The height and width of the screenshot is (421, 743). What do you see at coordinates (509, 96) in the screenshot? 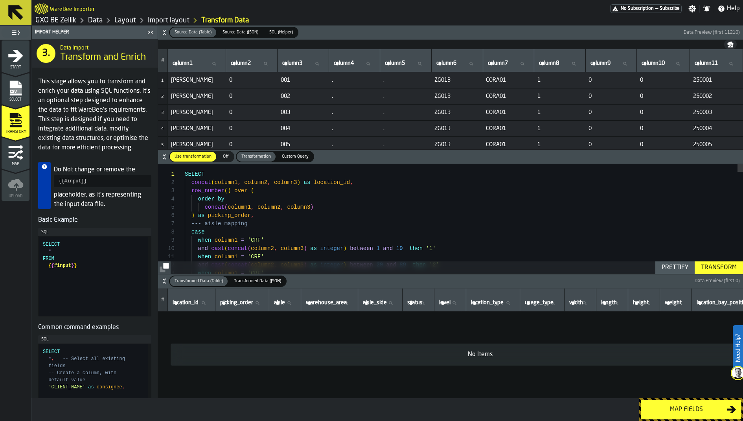
I see `span: CORA01` at bounding box center [509, 96].